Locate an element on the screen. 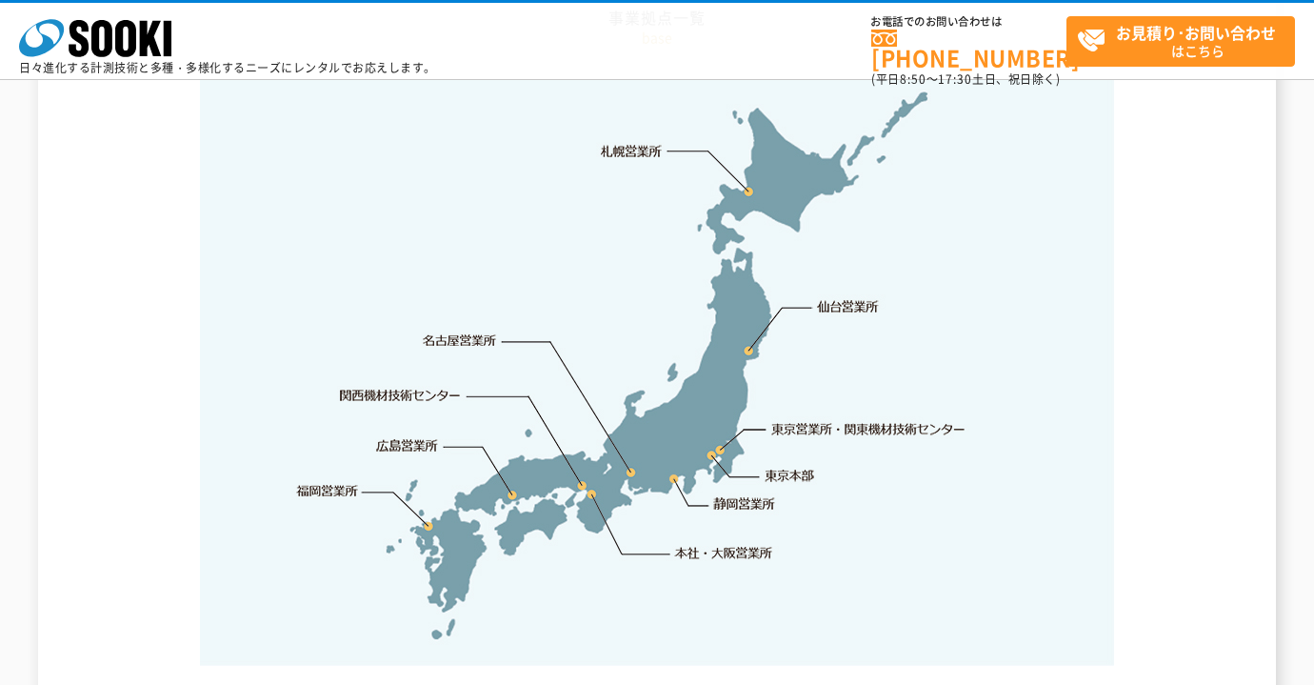  span: (平日 ～ 土日、祝日除く) is located at coordinates (965, 79).